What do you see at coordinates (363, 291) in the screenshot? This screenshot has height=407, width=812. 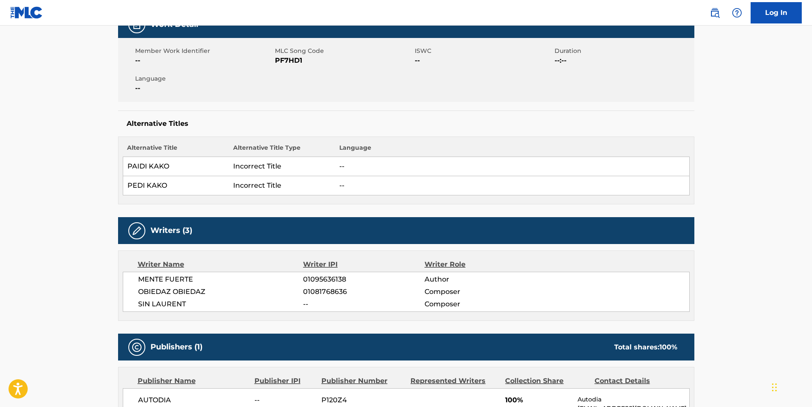 I see `span: 01081768636` at bounding box center [363, 291].